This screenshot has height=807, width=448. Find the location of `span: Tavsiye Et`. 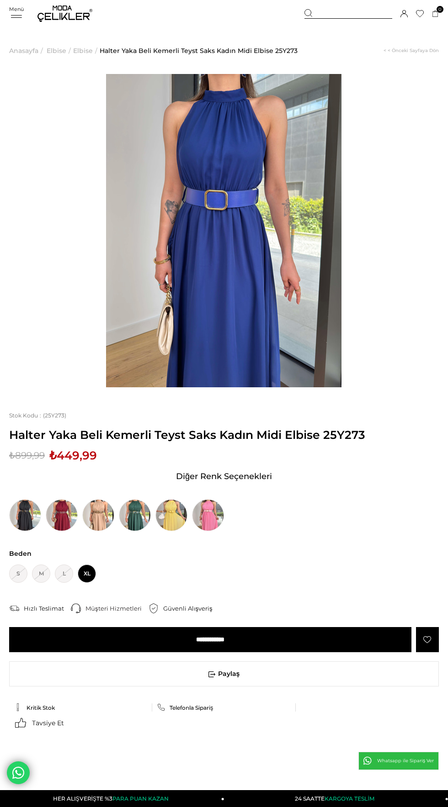

span: Tavsiye Et is located at coordinates (48, 723).